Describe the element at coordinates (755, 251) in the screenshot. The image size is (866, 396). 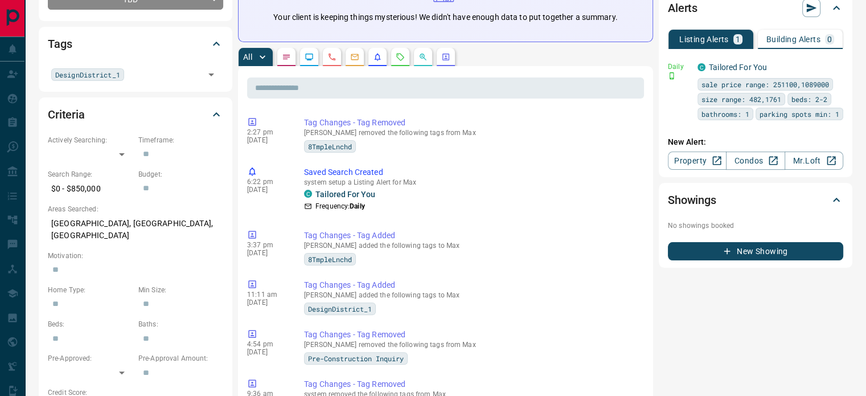
I see `button: New Showing` at that location.